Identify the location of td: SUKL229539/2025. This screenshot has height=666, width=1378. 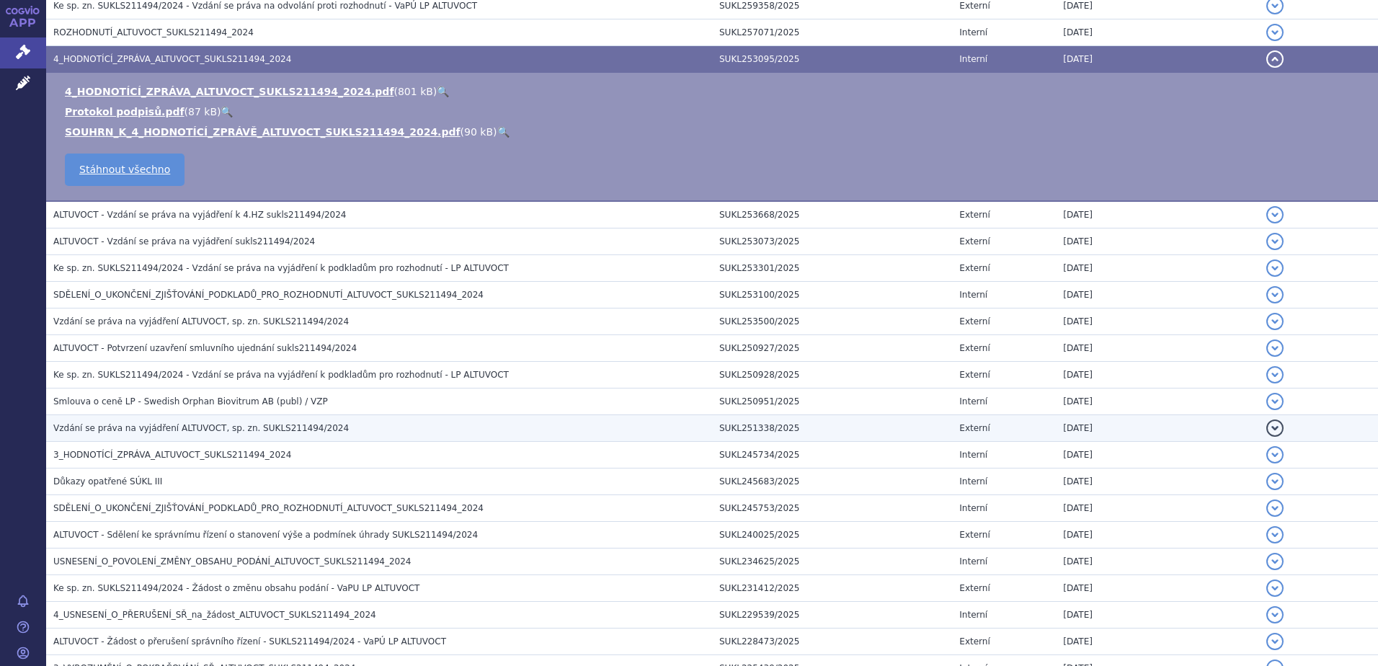
(831, 615).